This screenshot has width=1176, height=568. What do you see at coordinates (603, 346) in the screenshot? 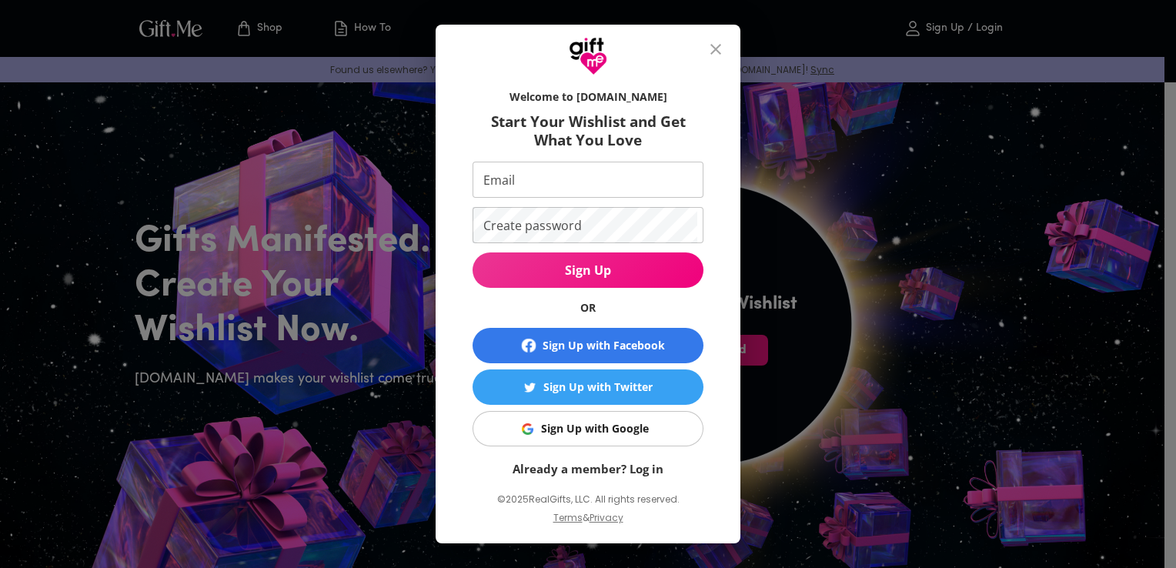
I see `div: Sign Up with Facebook` at bounding box center [603, 346].